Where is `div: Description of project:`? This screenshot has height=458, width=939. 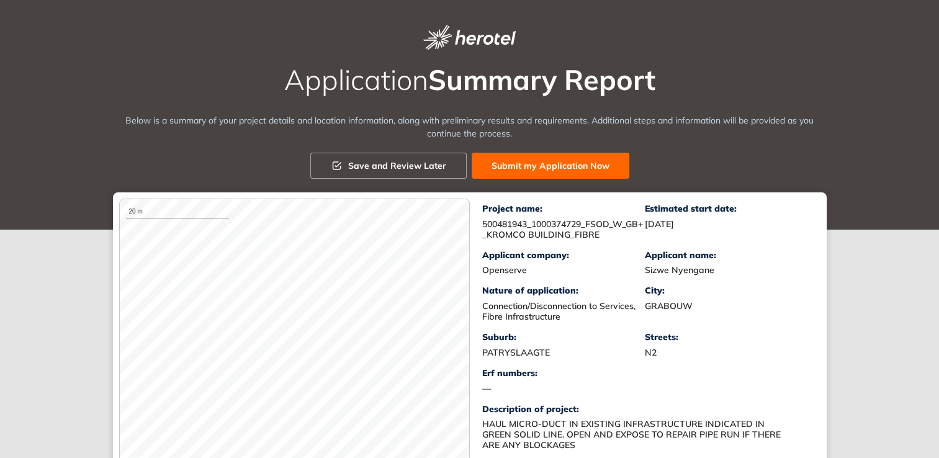
div: Description of project: is located at coordinates (645, 409).